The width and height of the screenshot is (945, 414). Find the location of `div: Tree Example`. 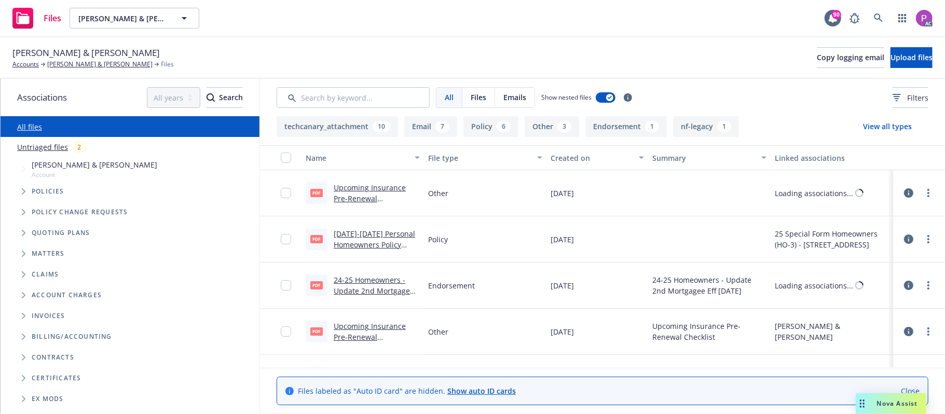

div: Tree Example is located at coordinates (130, 242).